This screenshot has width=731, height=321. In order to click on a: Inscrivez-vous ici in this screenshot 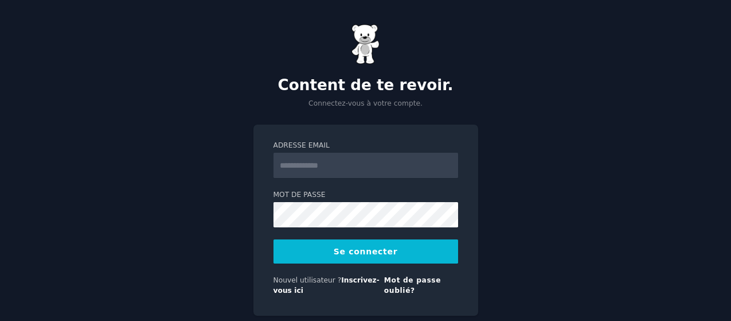, I will do `click(326, 285)`.